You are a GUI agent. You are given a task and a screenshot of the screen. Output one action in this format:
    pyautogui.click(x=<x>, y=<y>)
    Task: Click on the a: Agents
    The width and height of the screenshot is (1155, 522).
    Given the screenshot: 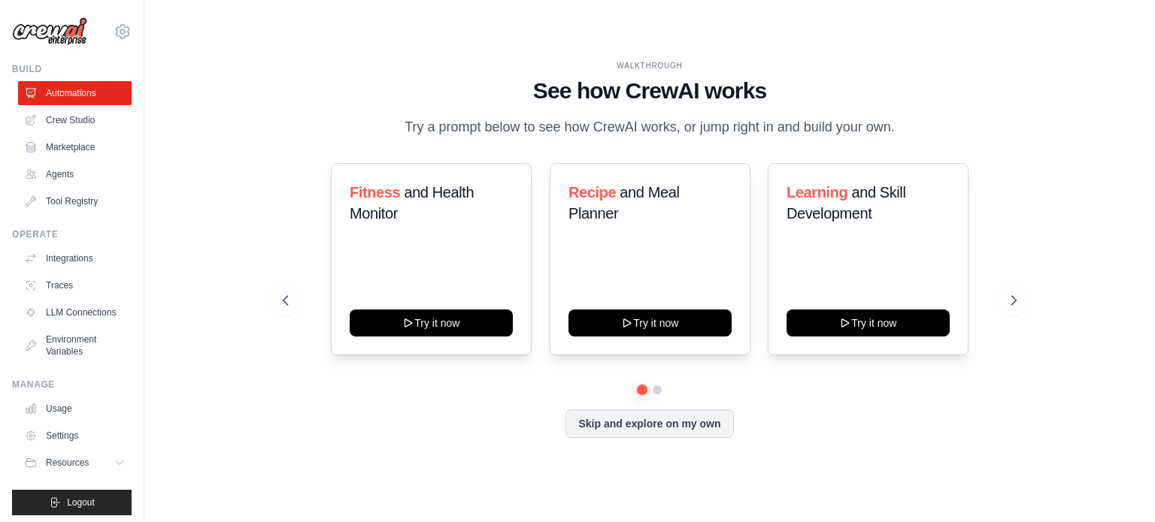 What is the action you would take?
    pyautogui.click(x=74, y=174)
    